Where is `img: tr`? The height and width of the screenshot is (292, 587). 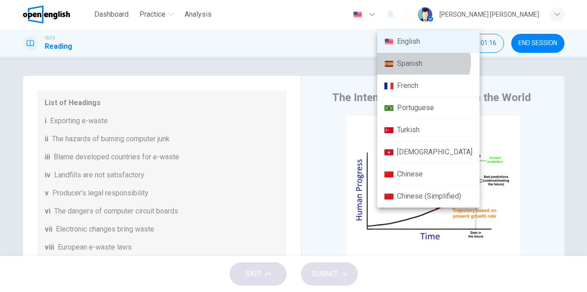 img: tr is located at coordinates (389, 130).